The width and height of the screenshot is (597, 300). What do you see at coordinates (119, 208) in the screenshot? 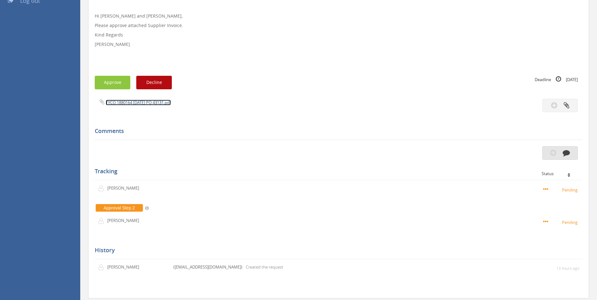
I see `span: Approval Step 2` at bounding box center [119, 208].